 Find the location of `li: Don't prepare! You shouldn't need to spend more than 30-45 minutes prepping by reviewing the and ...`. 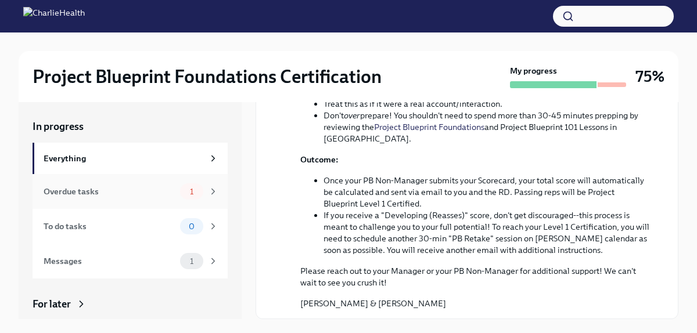

li: Don't prepare! You shouldn't need to spend more than 30-45 minutes prepping by reviewing the and ... is located at coordinates (487, 127).